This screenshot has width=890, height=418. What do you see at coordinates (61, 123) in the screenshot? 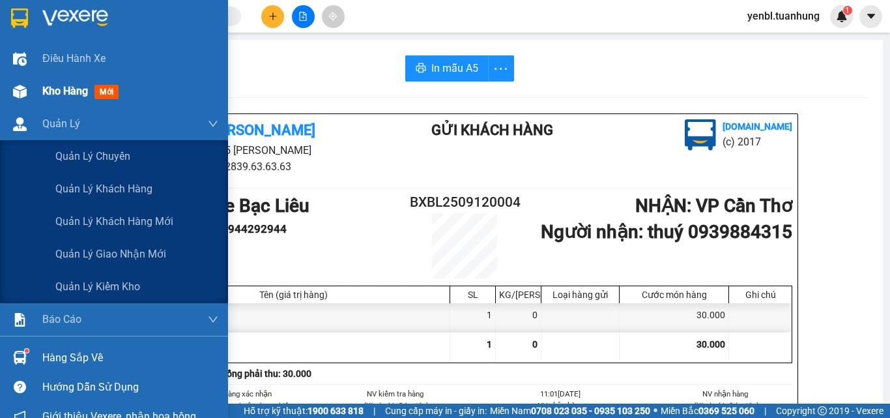
I see `span: Quản Lý` at bounding box center [61, 123].